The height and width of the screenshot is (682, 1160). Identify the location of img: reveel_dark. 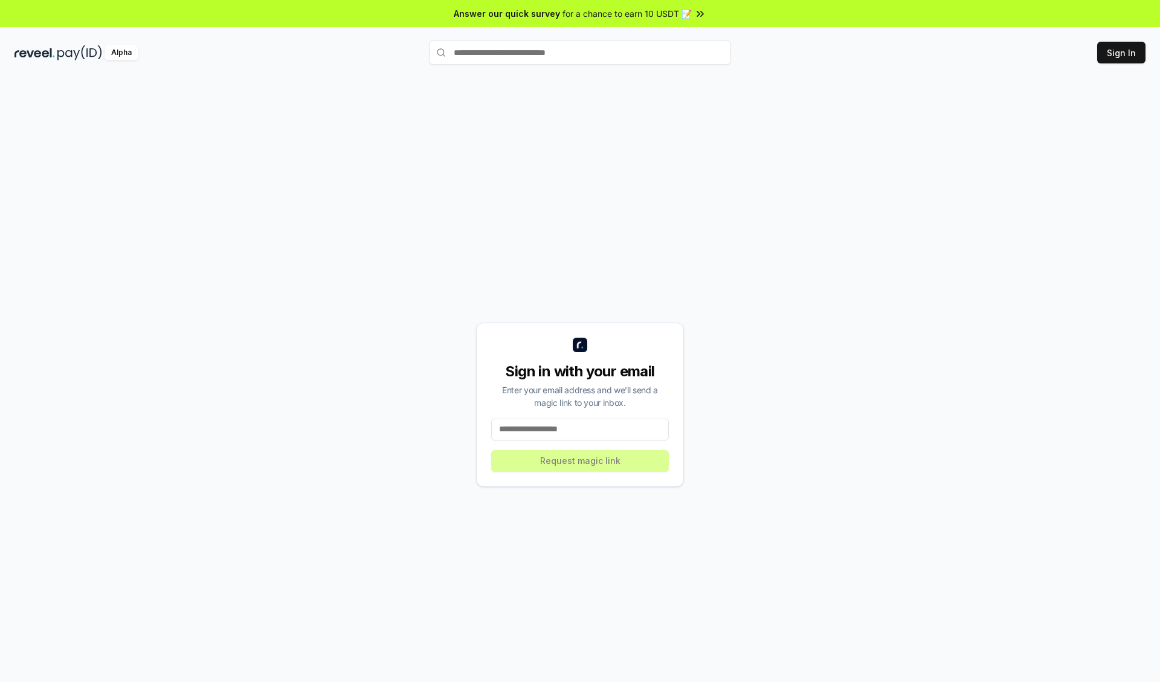
(34, 53).